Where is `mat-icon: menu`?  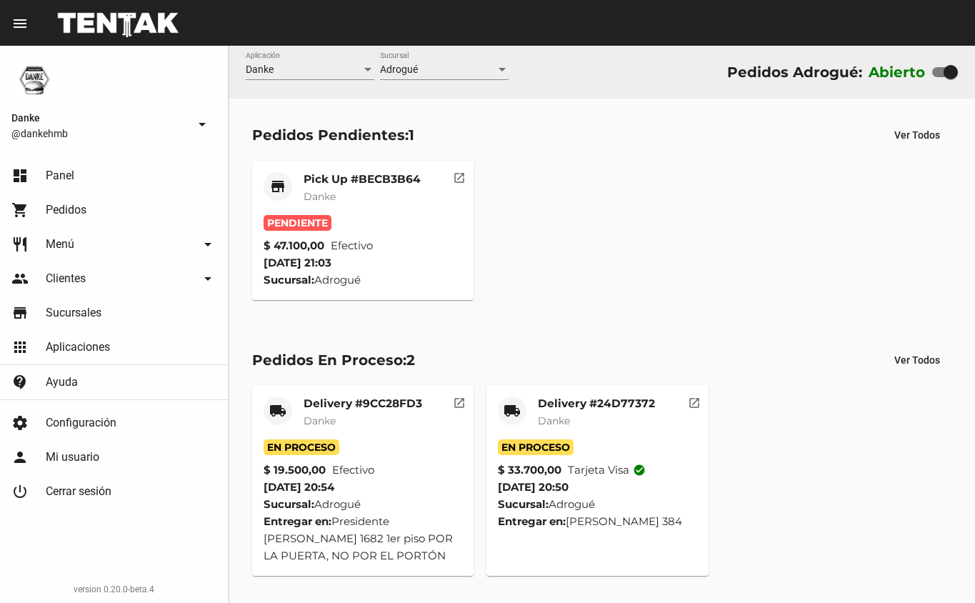 mat-icon: menu is located at coordinates (20, 24).